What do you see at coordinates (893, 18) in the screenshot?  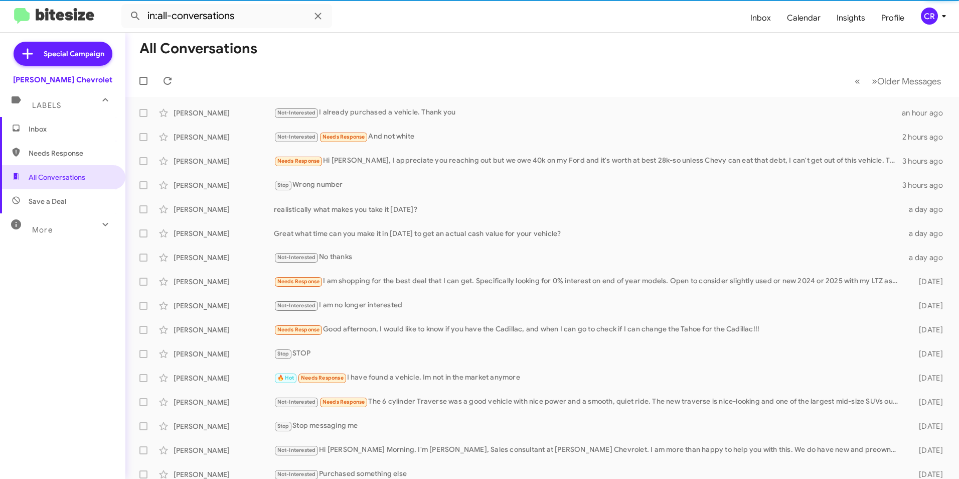 I see `a: Profile` at bounding box center [893, 18].